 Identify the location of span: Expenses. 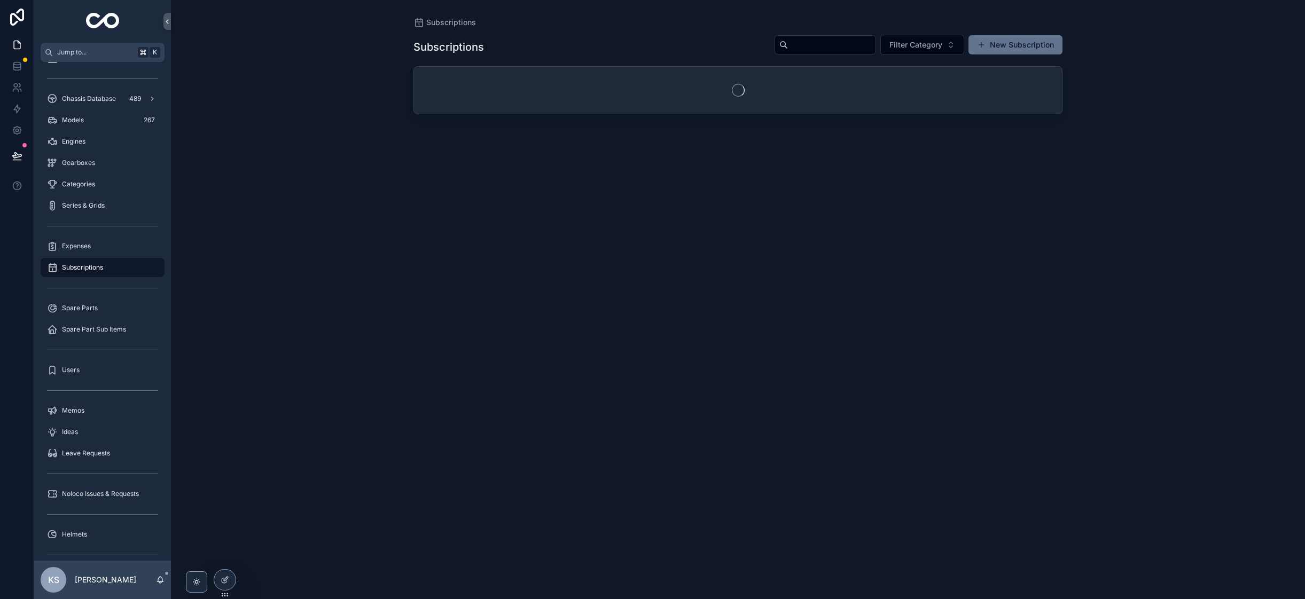
(76, 246).